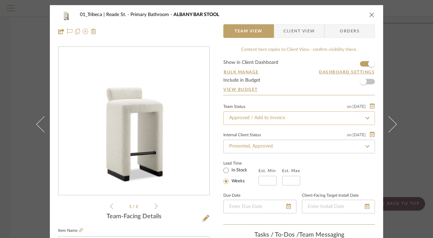 Image resolution: width=433 pixels, height=238 pixels. Describe the element at coordinates (134, 121) in the screenshot. I see `img: d529bcf1-27d6-495e-b6d2-47ba94c26a25_436x436.jpg` at that location.